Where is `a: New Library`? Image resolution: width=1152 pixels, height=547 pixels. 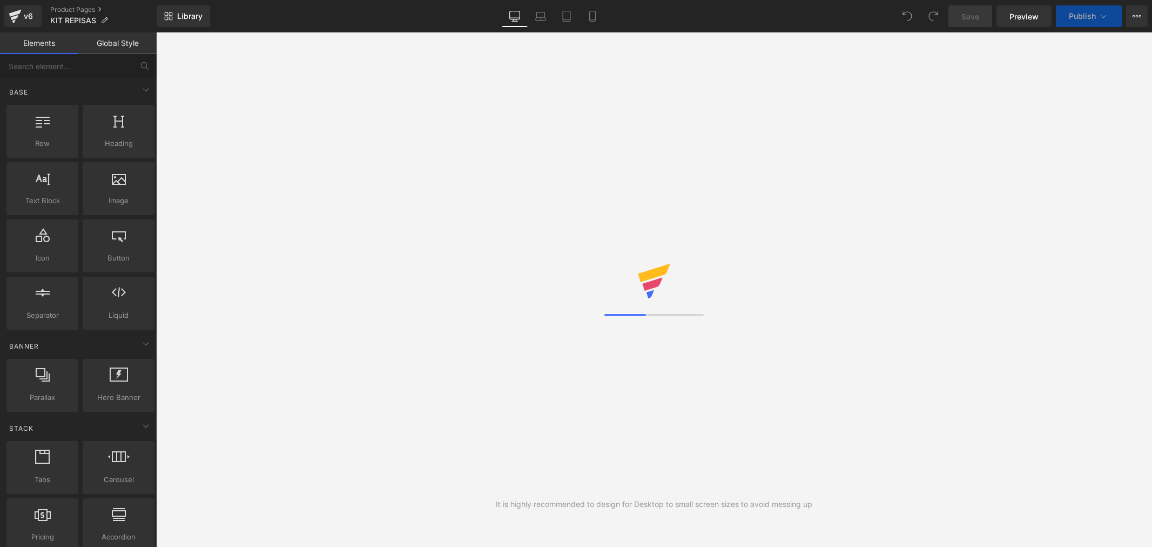
a: New Library is located at coordinates (183, 16).